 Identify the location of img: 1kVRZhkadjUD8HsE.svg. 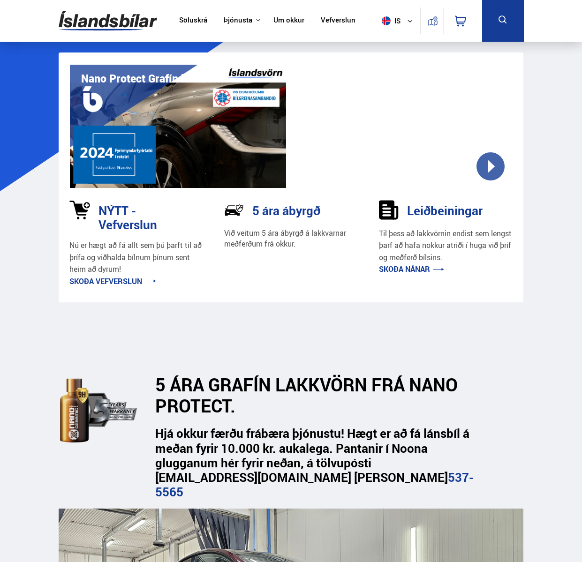
(80, 210).